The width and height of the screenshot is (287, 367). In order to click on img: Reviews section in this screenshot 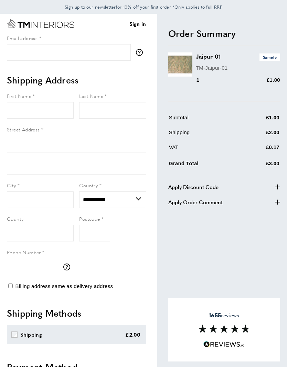, I will do `click(224, 328)`.